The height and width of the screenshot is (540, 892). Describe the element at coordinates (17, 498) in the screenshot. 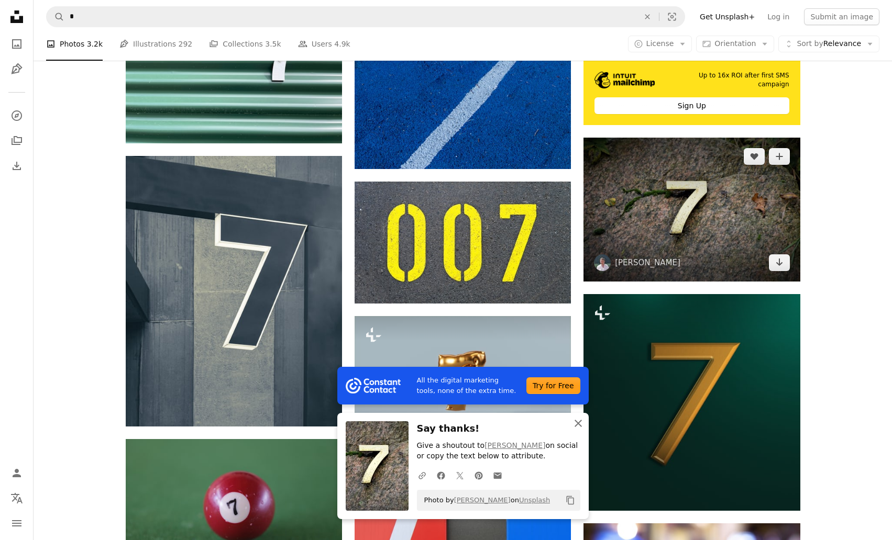

I see `button: Language` at that location.